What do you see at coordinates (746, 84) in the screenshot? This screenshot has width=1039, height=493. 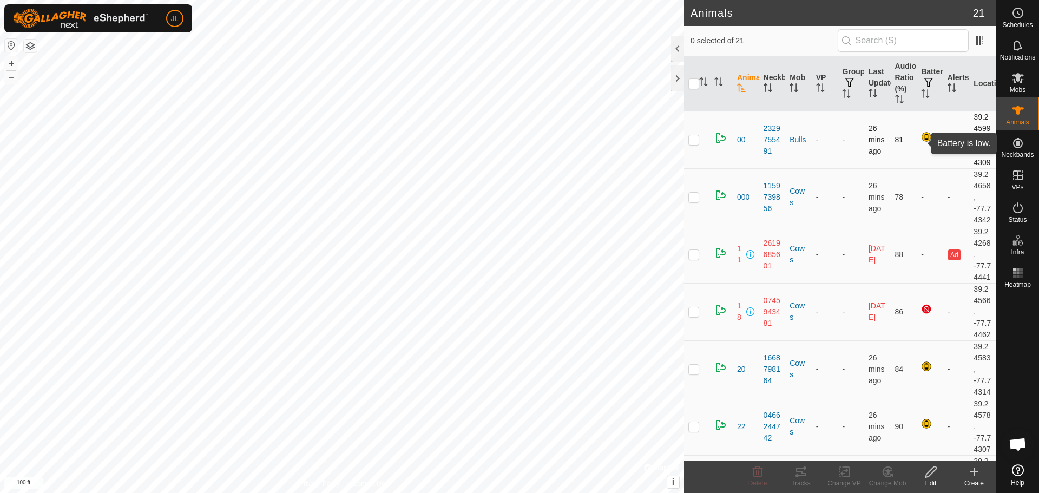 I see `th: Animal` at bounding box center [746, 84].